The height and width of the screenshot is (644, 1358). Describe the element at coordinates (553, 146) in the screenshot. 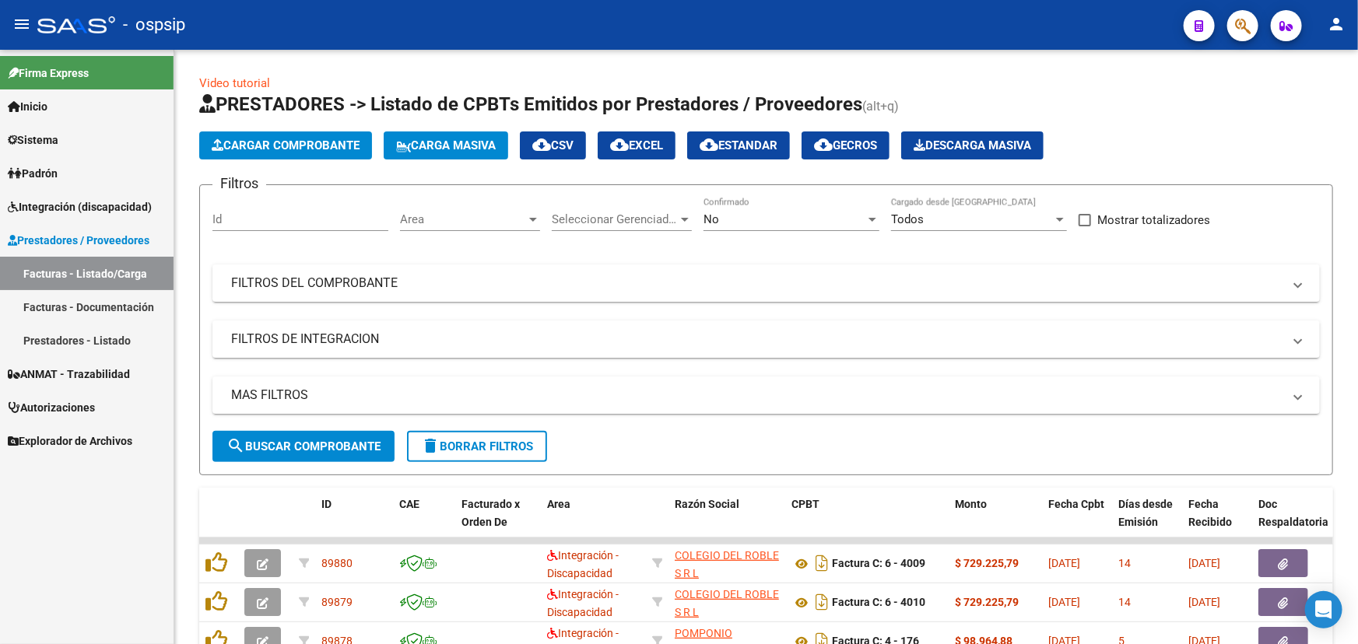

I see `span: CSV` at that location.